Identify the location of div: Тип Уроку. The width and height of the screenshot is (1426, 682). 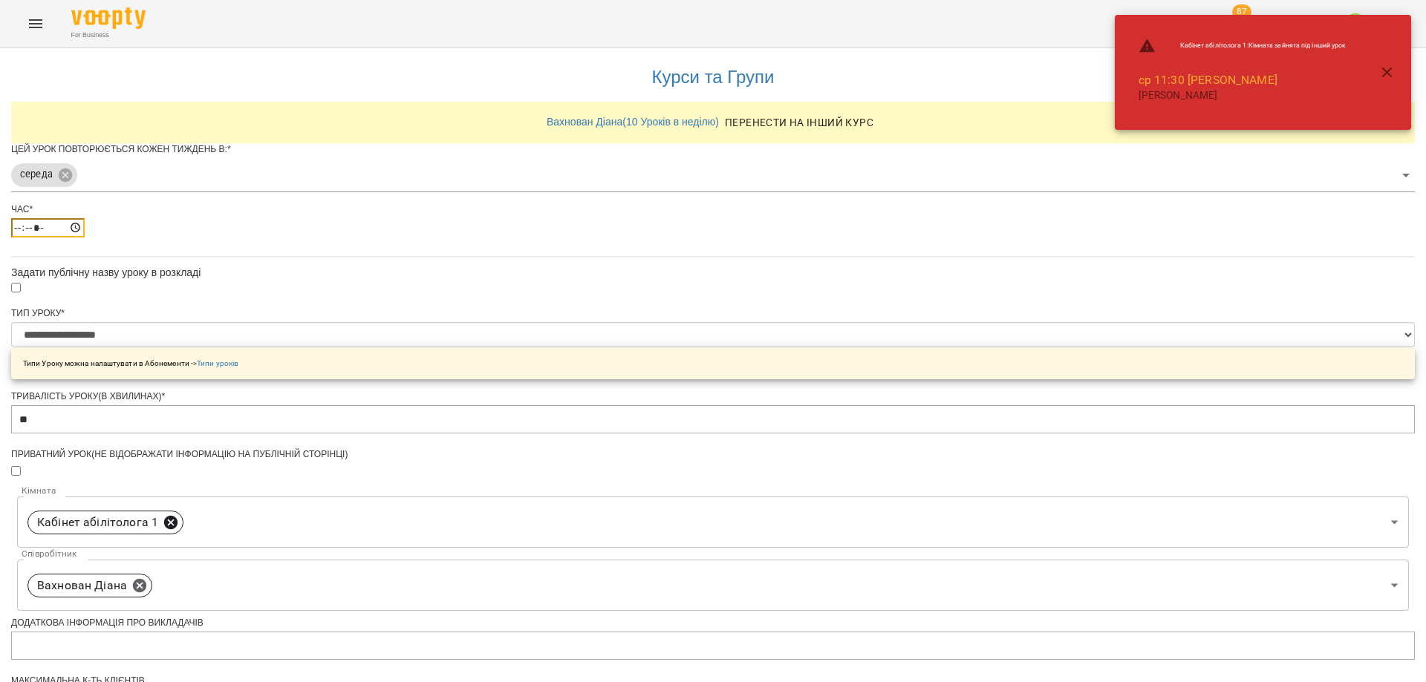
(713, 313).